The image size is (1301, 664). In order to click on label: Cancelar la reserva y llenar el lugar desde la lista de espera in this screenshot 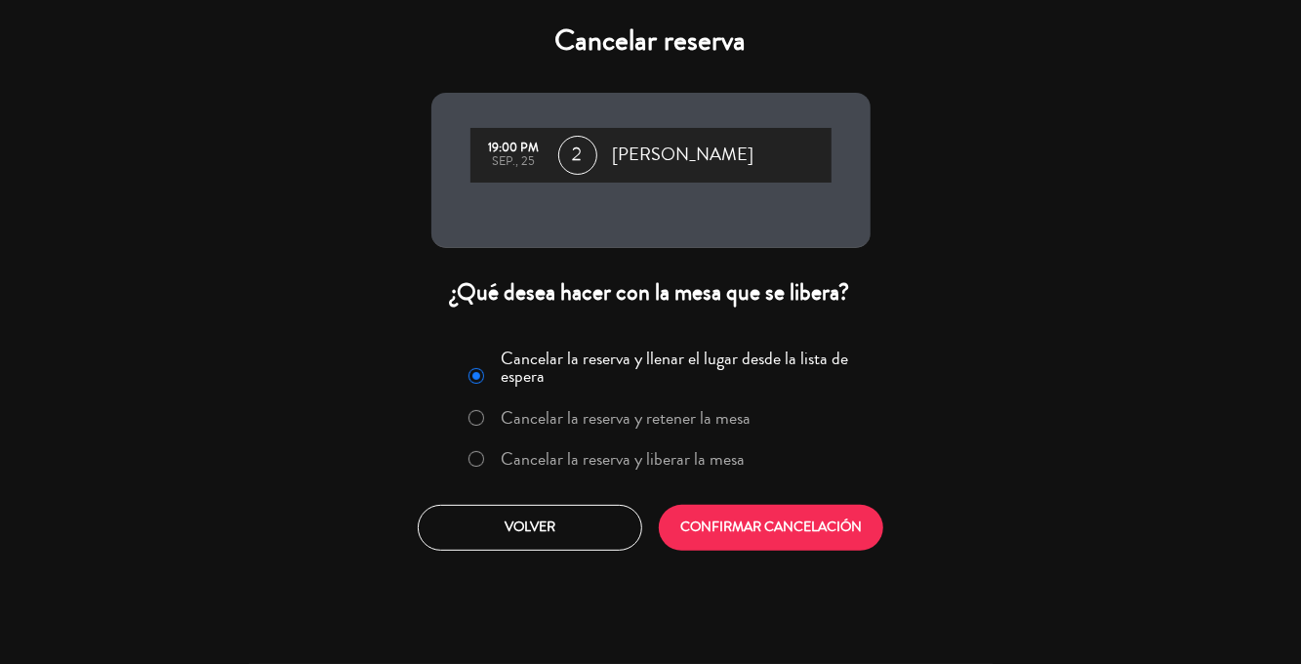, I will do `click(679, 367)`.